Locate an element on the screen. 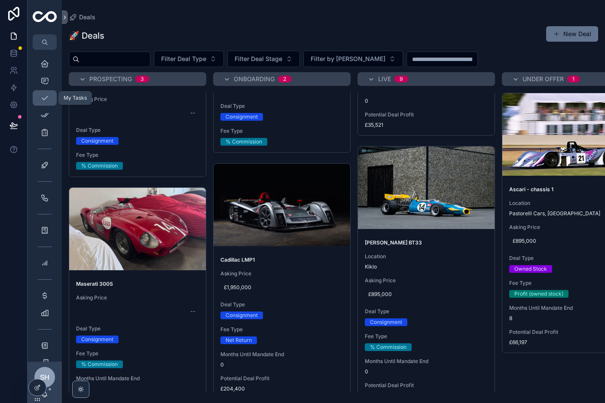  span: £895,000 is located at coordinates (426, 294).